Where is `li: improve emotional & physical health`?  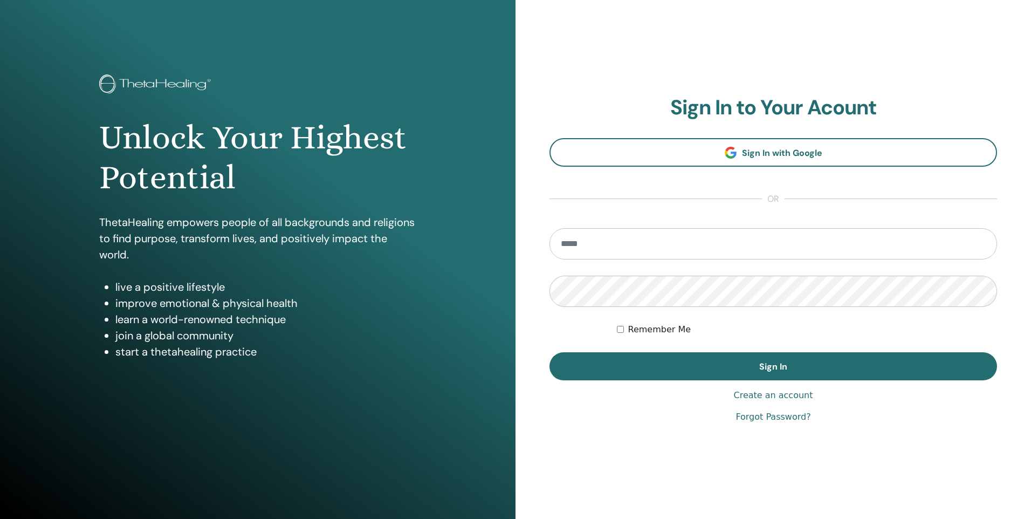 li: improve emotional & physical health is located at coordinates (265, 303).